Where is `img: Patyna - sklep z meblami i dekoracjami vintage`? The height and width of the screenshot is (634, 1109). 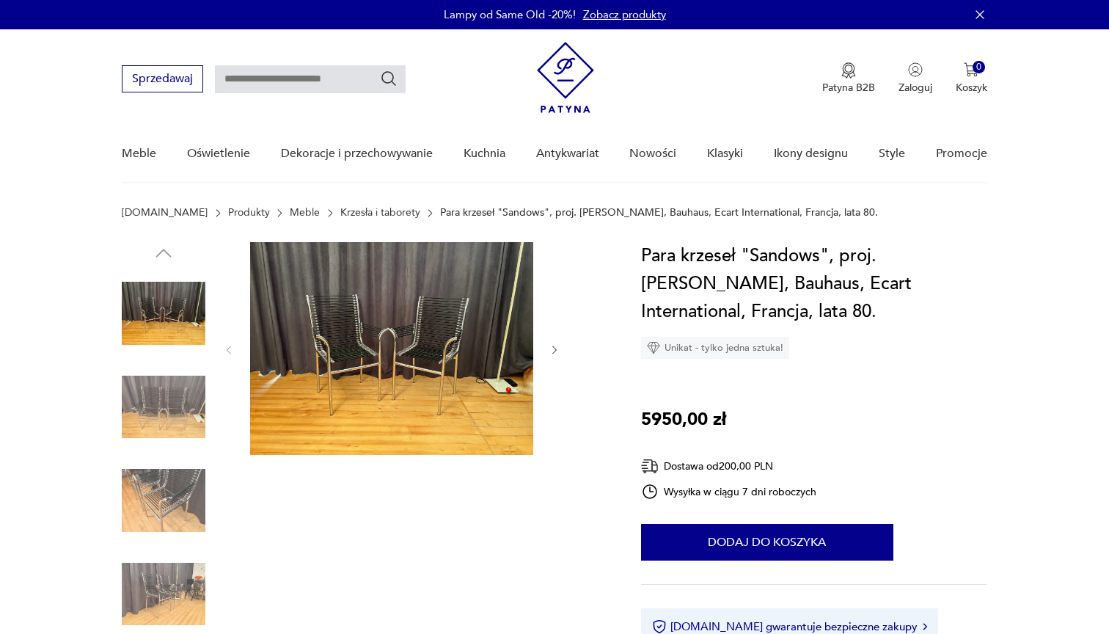 img: Patyna - sklep z meblami i dekoracjami vintage is located at coordinates (566, 77).